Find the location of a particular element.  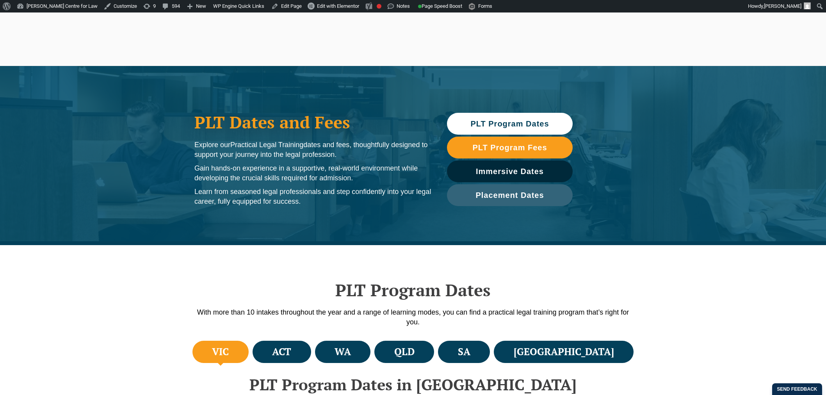

p: Explore our dates and fees, thoughtfully designed to support your journey into the legal profession. is located at coordinates (313, 150).